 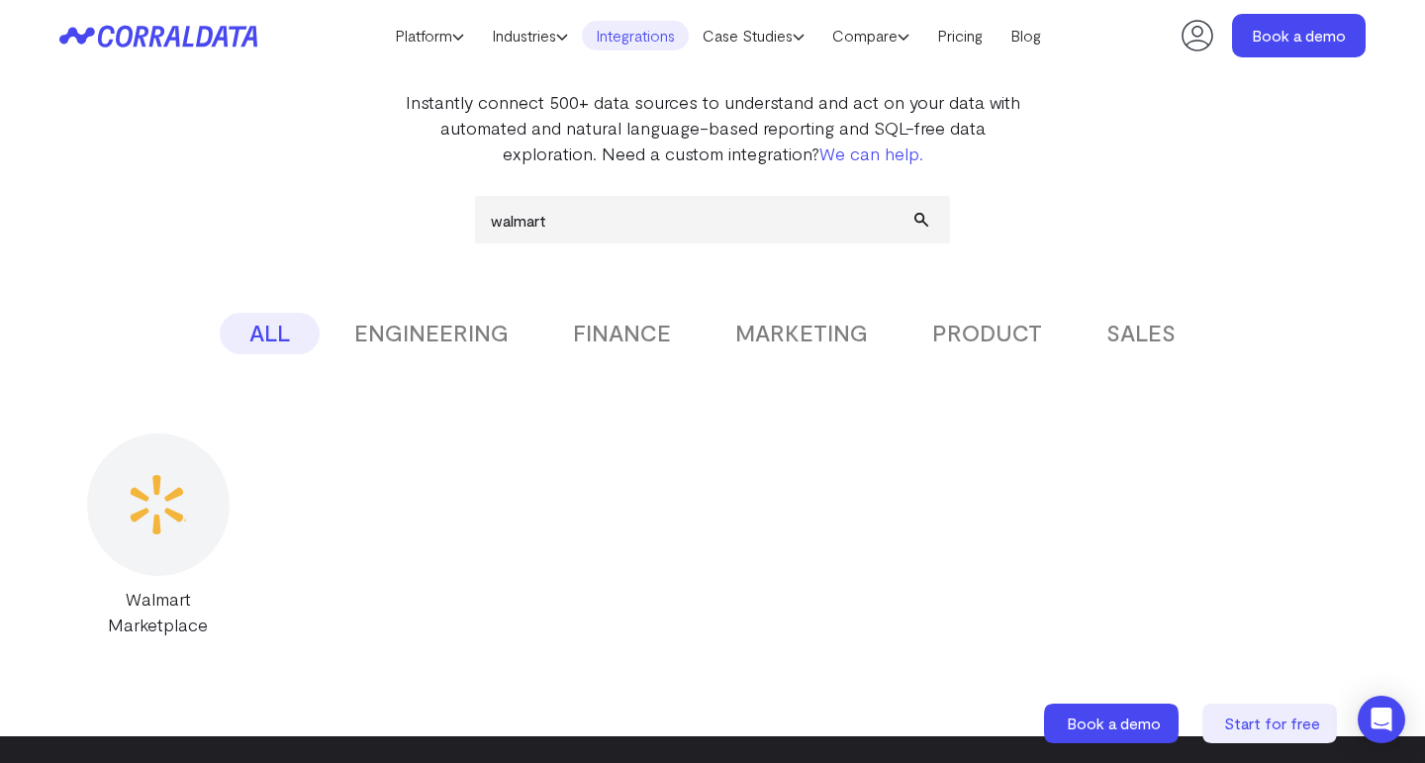 I want to click on a: Start for free, so click(x=1271, y=723).